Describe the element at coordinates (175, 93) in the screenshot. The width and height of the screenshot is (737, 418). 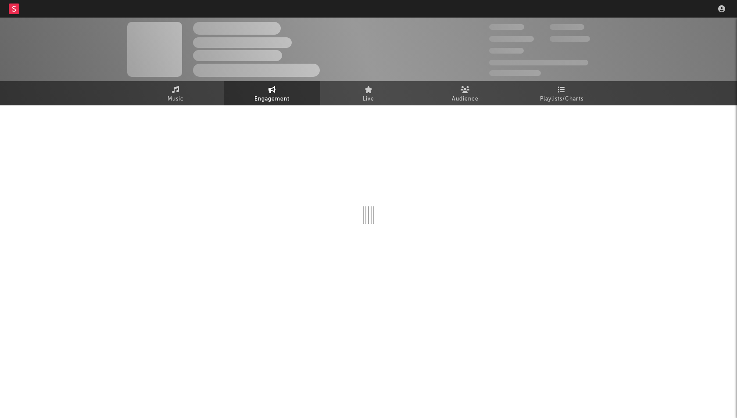
I see `a: Music` at that location.